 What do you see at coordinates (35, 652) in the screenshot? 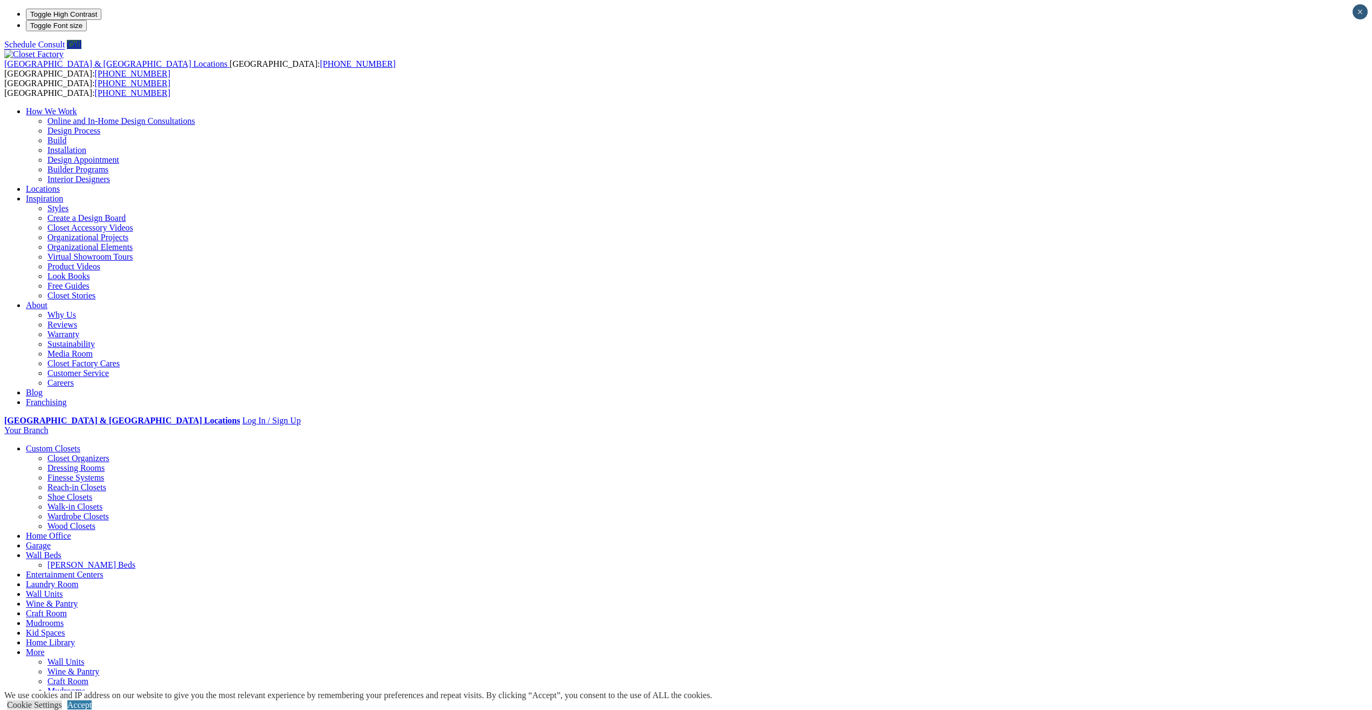
I see `a: More menu text will display only on big screen` at bounding box center [35, 652].